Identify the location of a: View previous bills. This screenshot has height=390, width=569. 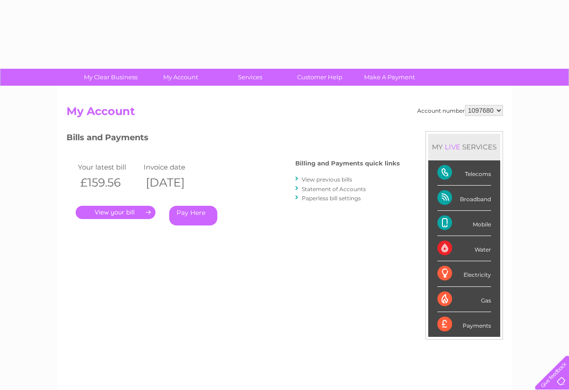
(327, 179).